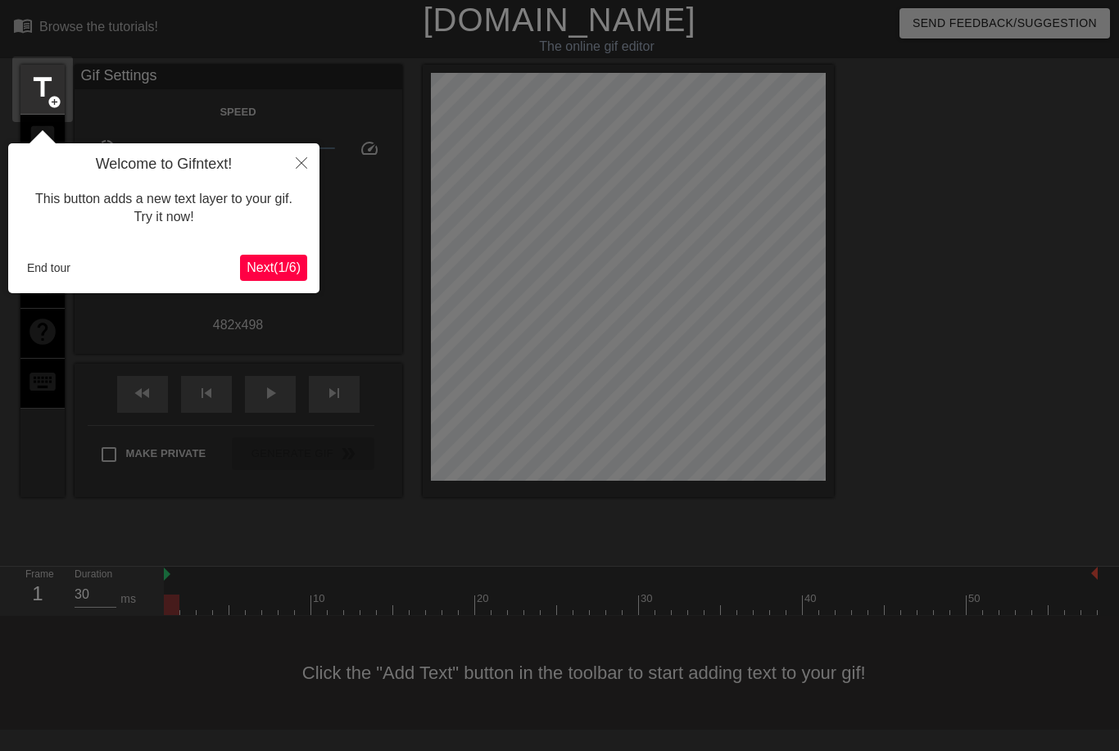 Image resolution: width=1119 pixels, height=751 pixels. Describe the element at coordinates (273, 267) in the screenshot. I see `span: Next ( 1 / 6 )` at that location.